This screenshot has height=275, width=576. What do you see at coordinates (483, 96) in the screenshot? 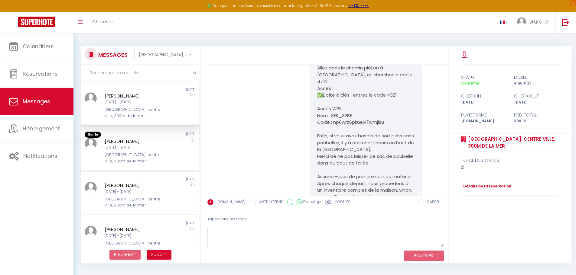
I see `div: check in` at bounding box center [483, 96].